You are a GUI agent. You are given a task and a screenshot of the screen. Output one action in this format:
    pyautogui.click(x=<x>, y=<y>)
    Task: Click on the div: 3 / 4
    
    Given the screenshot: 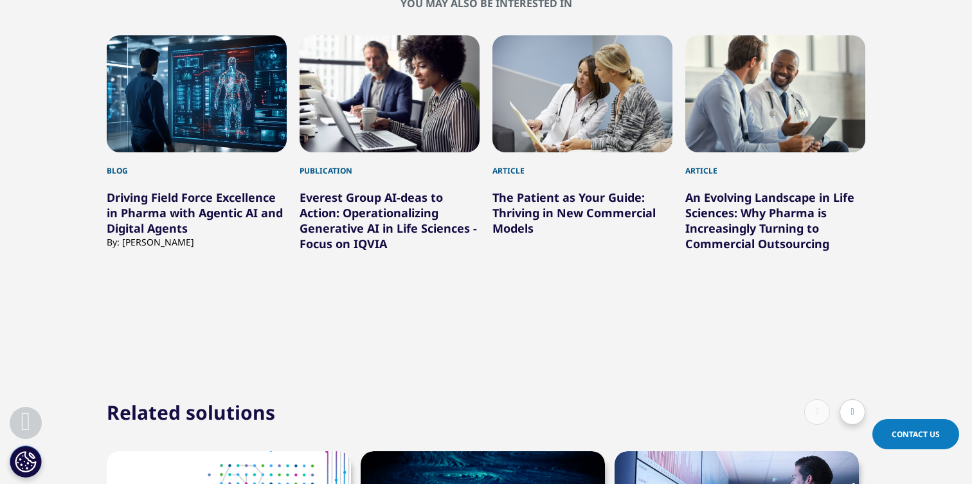 What is the action you would take?
    pyautogui.click(x=582, y=143)
    